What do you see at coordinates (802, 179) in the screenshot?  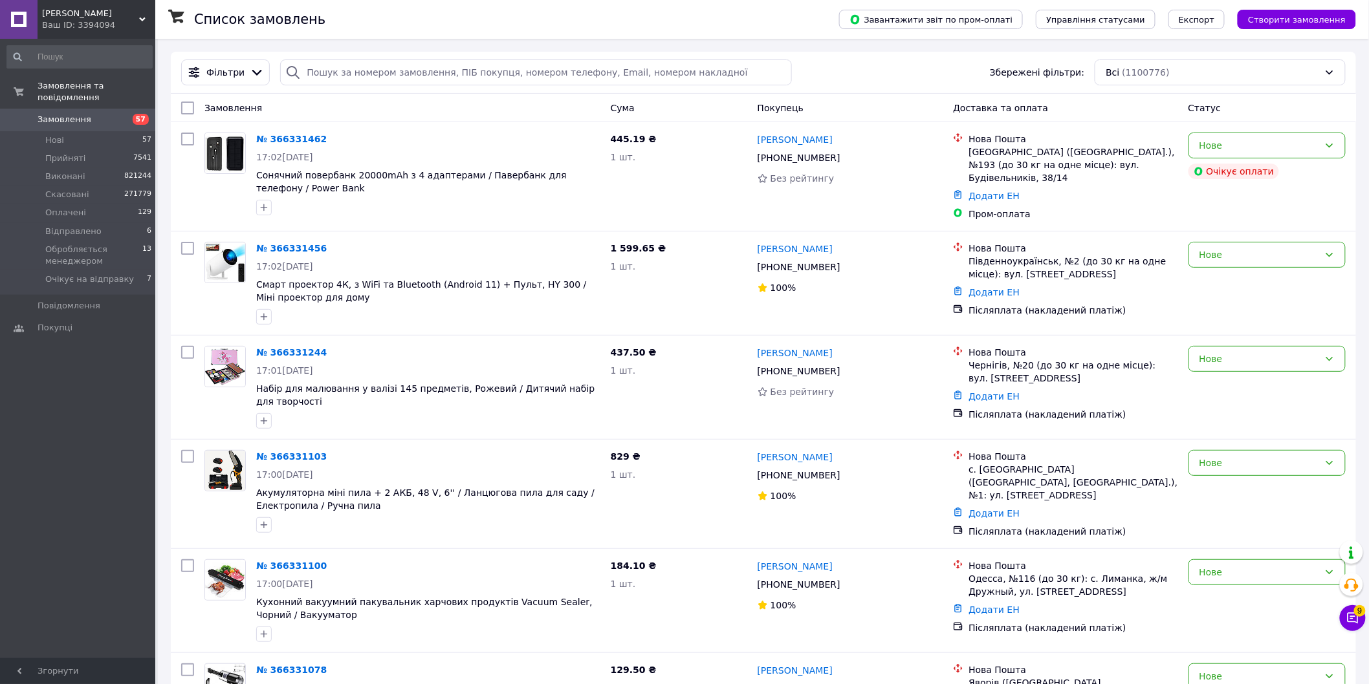 I see `span: Без рейтингу` at bounding box center [802, 179].